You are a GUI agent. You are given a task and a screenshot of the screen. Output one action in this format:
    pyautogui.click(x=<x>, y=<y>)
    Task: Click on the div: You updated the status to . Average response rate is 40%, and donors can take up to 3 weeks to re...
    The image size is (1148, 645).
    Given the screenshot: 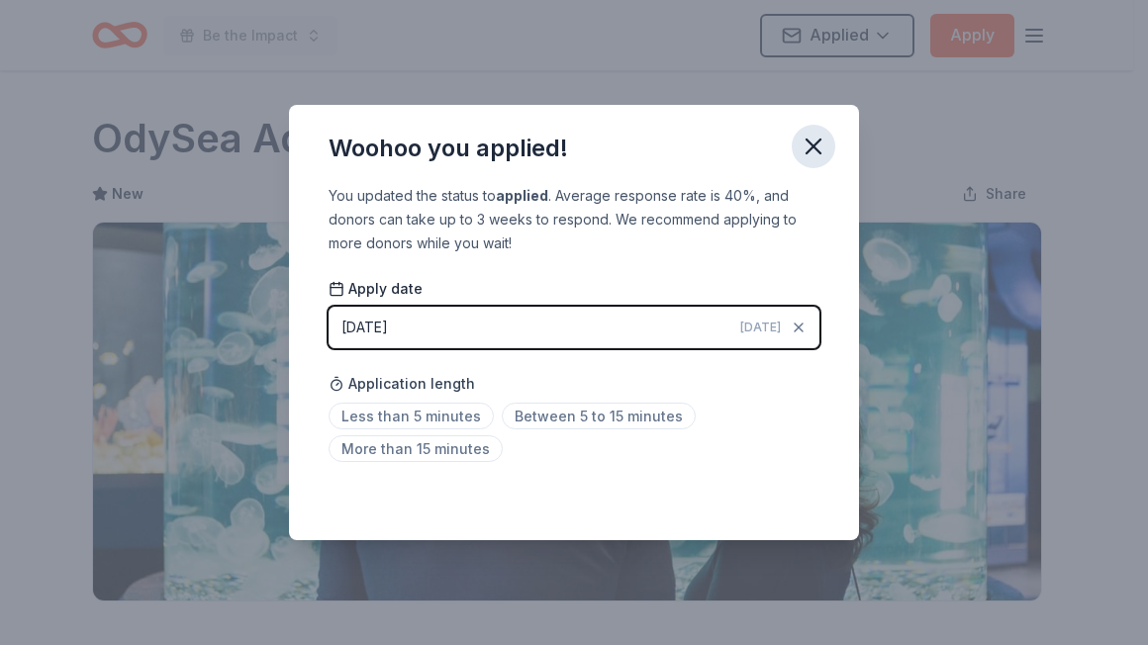 What is the action you would take?
    pyautogui.click(x=574, y=220)
    